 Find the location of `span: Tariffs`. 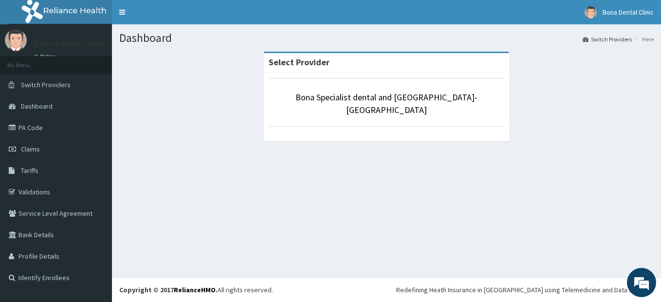

span: Tariffs is located at coordinates (30, 170).